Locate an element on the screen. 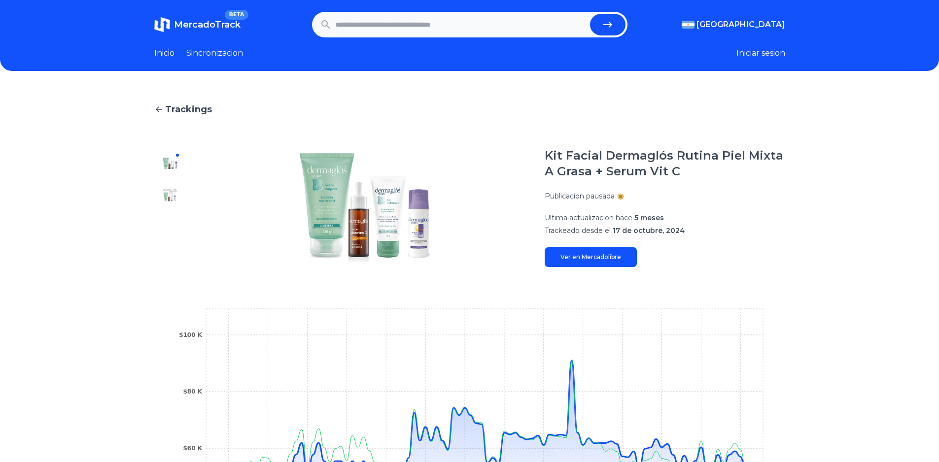 The width and height of the screenshot is (939, 462). a: Inicio is located at coordinates (164, 53).